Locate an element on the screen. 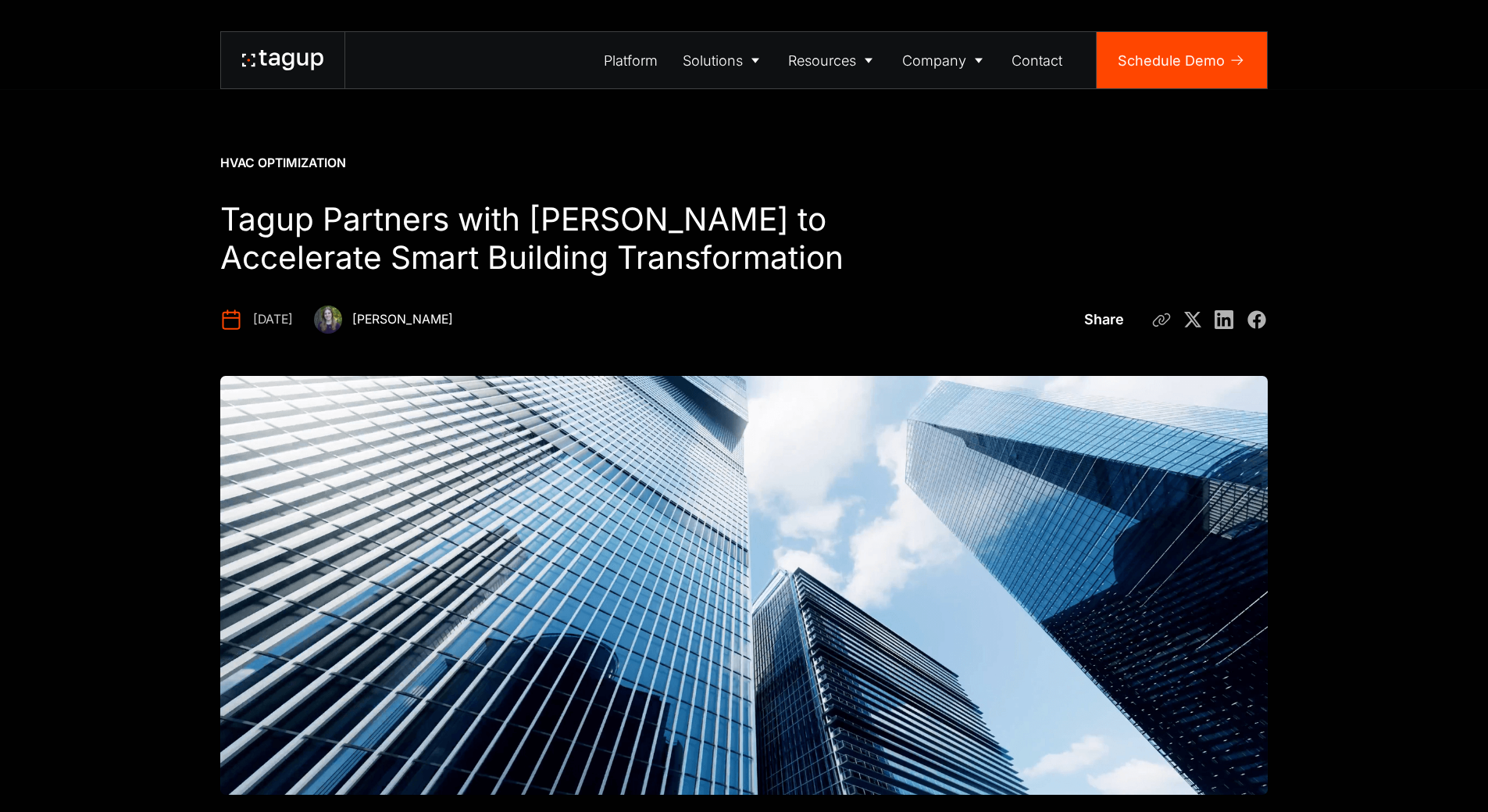  a: Resources is located at coordinates (833, 60).